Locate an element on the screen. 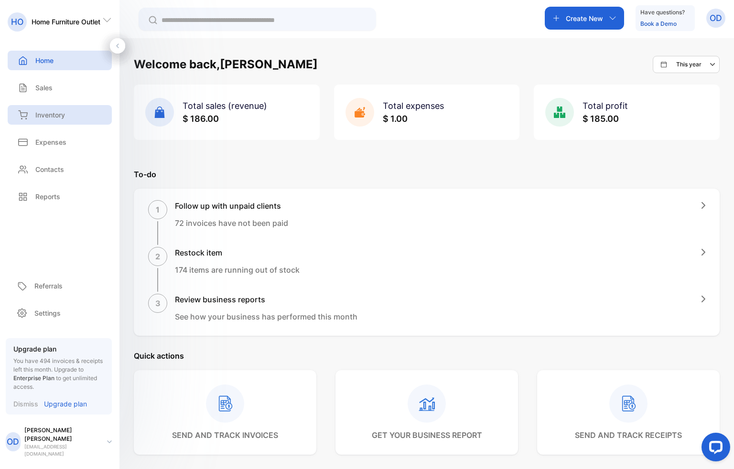  button: This year is located at coordinates (686, 64).